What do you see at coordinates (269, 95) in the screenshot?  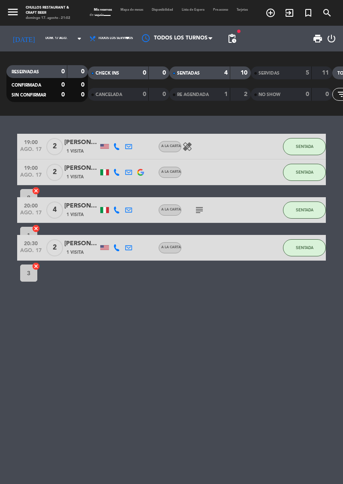 I see `span: NO SHOW` at bounding box center [269, 95].